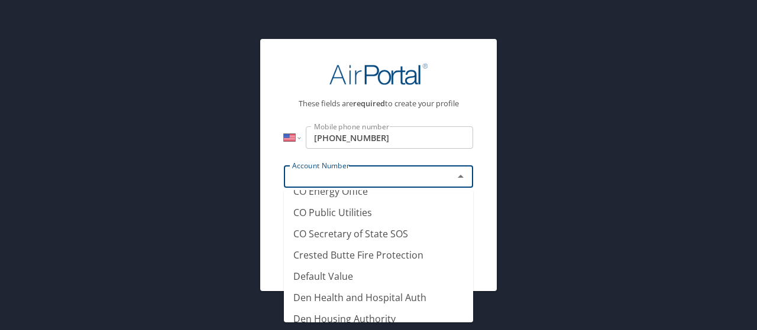 The width and height of the screenshot is (757, 330). What do you see at coordinates (378, 213) in the screenshot?
I see `li: CO Public Utilities` at bounding box center [378, 213].